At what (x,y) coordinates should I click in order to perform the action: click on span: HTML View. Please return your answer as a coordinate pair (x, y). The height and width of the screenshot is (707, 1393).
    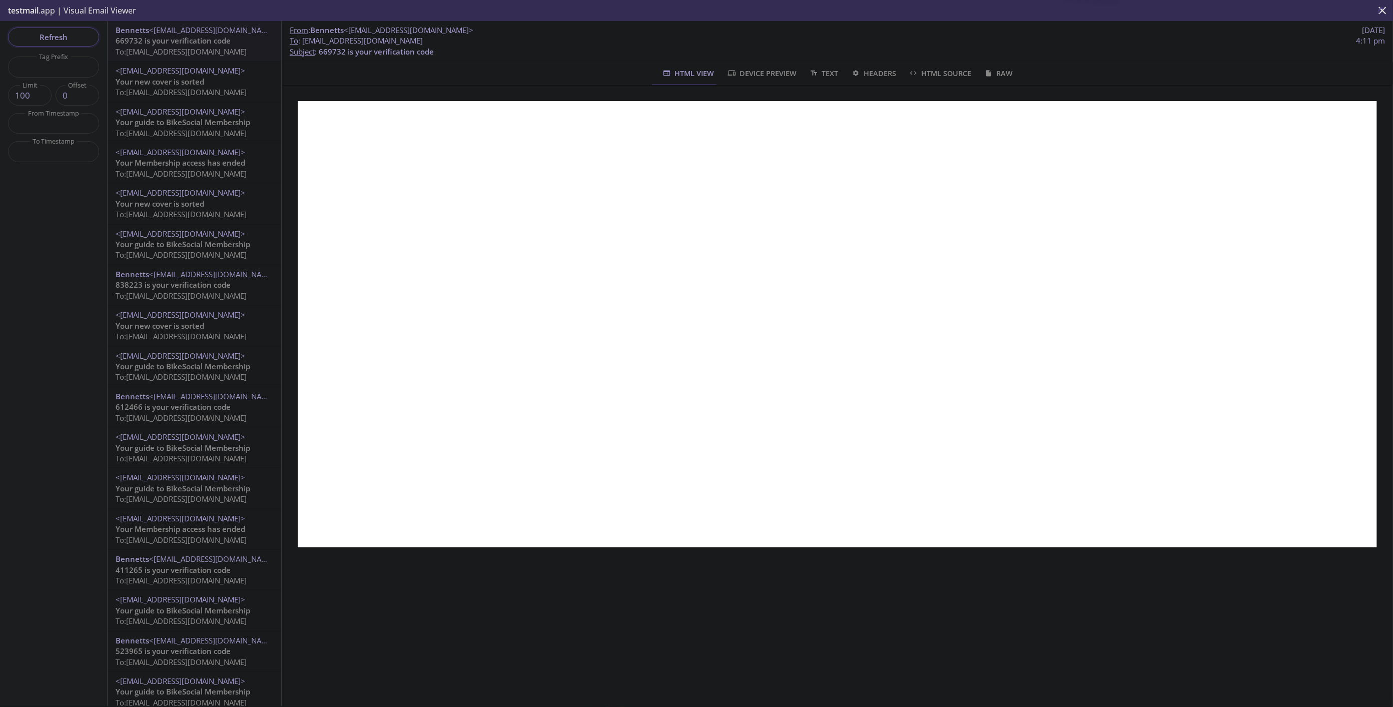
    Looking at the image, I should click on (688, 73).